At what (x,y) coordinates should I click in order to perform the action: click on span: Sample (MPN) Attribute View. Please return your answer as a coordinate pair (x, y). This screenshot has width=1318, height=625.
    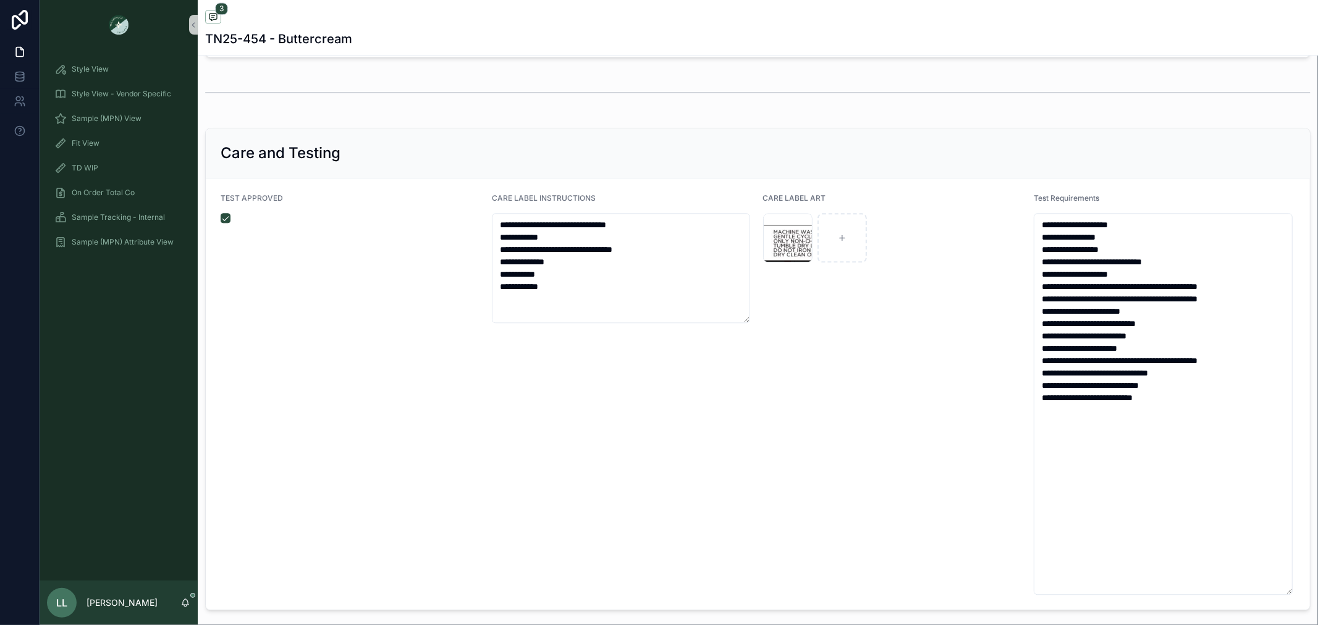
    Looking at the image, I should click on (122, 242).